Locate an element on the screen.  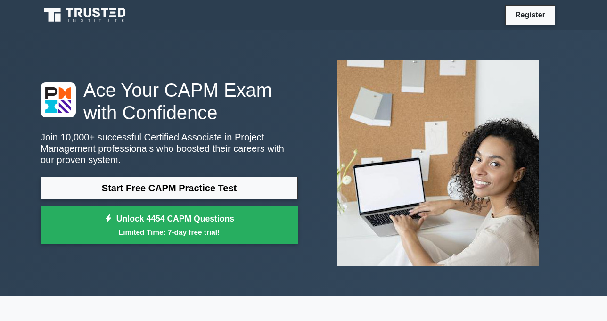
a: Start Free CAPM Practice Test is located at coordinates (169, 188).